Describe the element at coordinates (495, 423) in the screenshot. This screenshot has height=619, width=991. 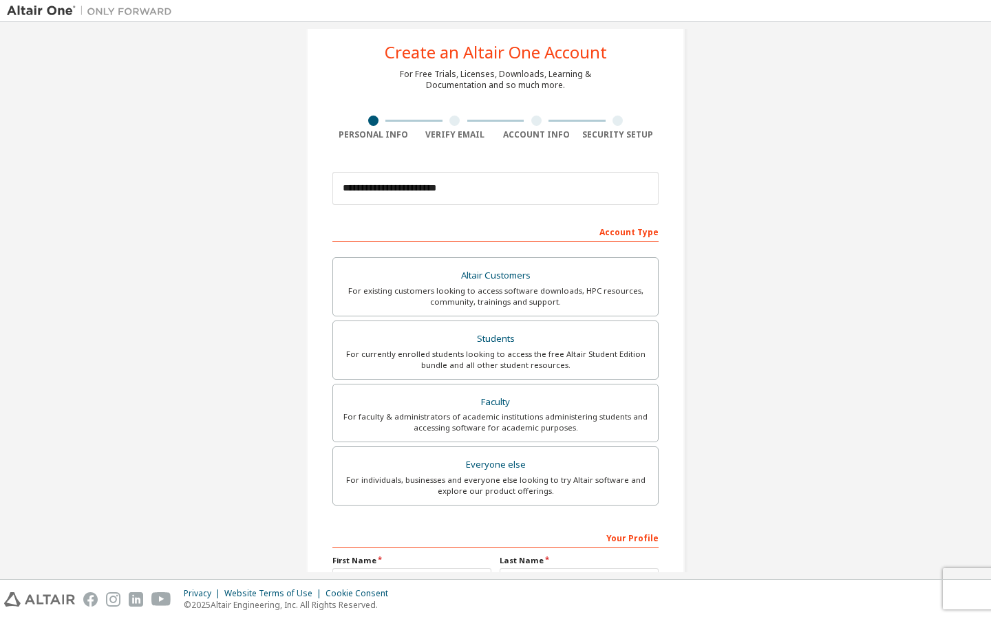
I see `div: For faculty & administrators of academic institutions administering students and accessing softwa...` at that location.